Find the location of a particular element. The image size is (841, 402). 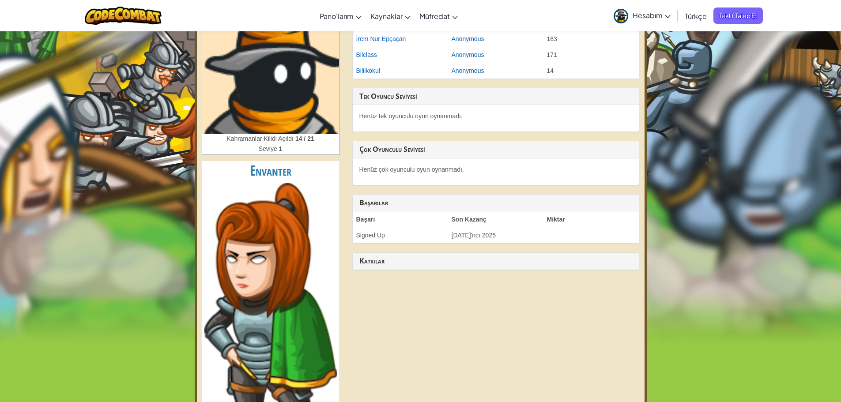

img: CodeCombat logo is located at coordinates (123, 15).